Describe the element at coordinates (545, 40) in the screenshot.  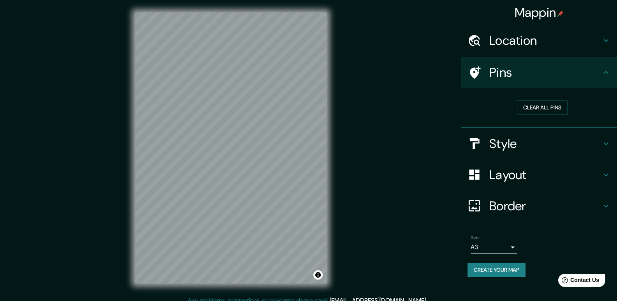
I see `h4: Location` at that location.